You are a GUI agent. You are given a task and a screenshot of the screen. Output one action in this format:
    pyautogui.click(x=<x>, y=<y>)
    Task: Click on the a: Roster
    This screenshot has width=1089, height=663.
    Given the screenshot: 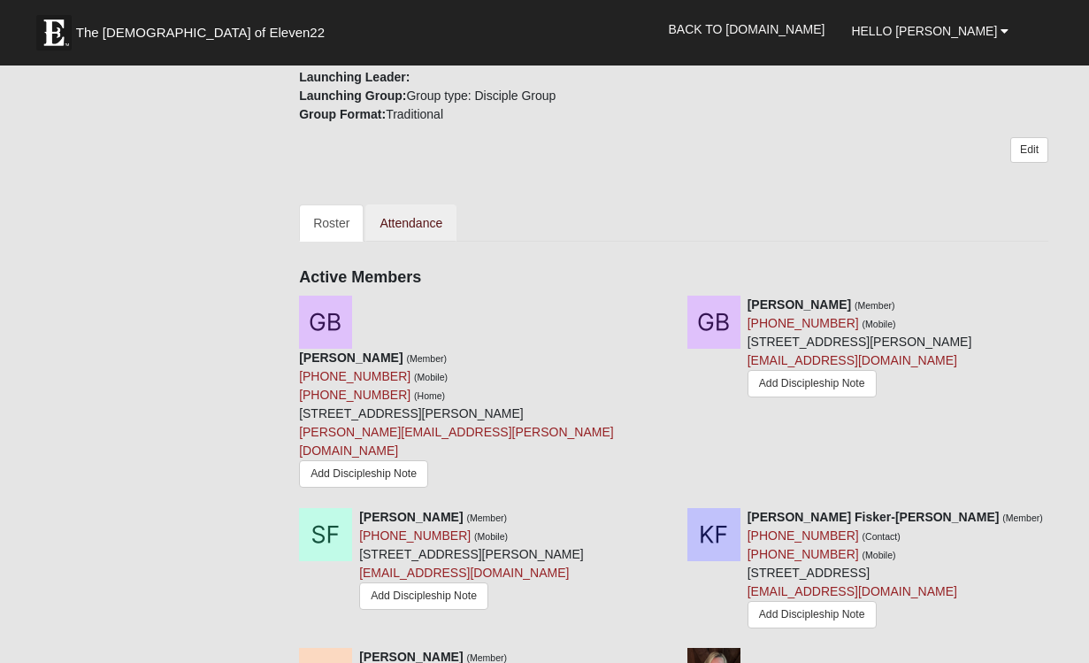 What is the action you would take?
    pyautogui.click(x=331, y=223)
    